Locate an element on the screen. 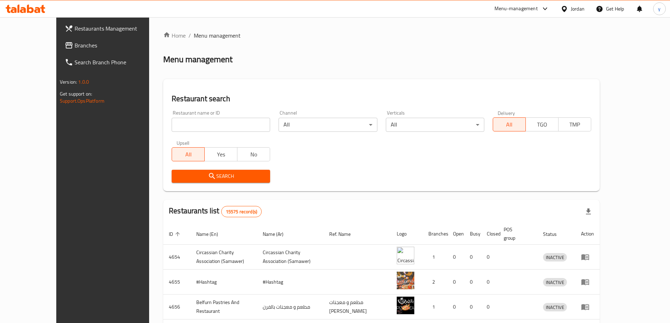 This screenshot has width=670, height=323. label: Delivery is located at coordinates (507, 113).